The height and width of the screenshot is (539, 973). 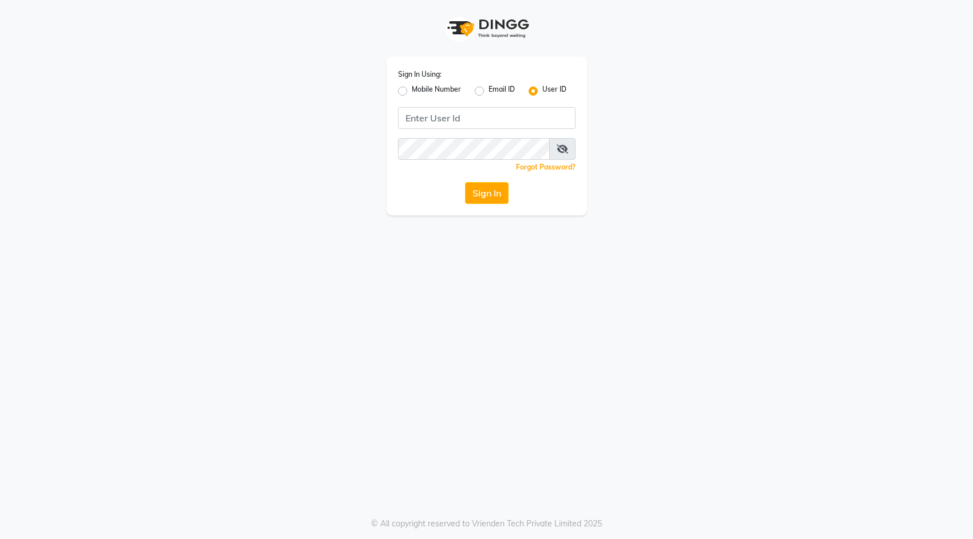 I want to click on img: logo1.svg, so click(x=487, y=28).